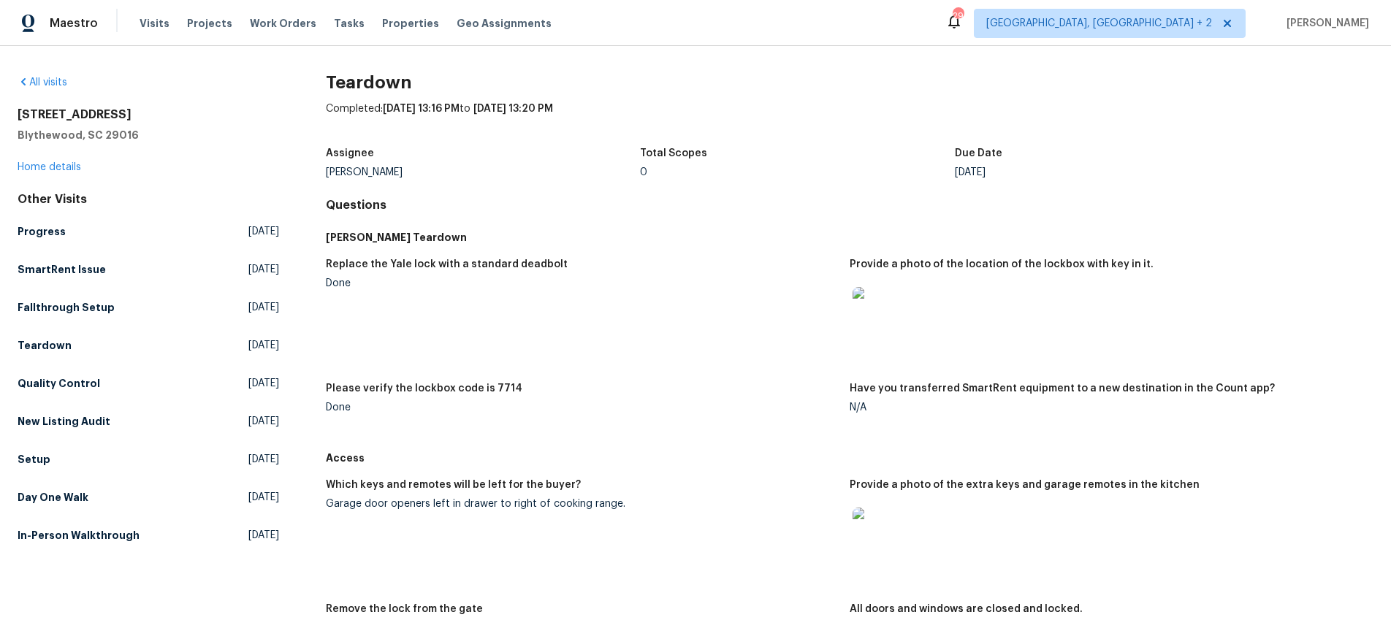 This screenshot has height=620, width=1391. What do you see at coordinates (411, 23) in the screenshot?
I see `span: Properties` at bounding box center [411, 23].